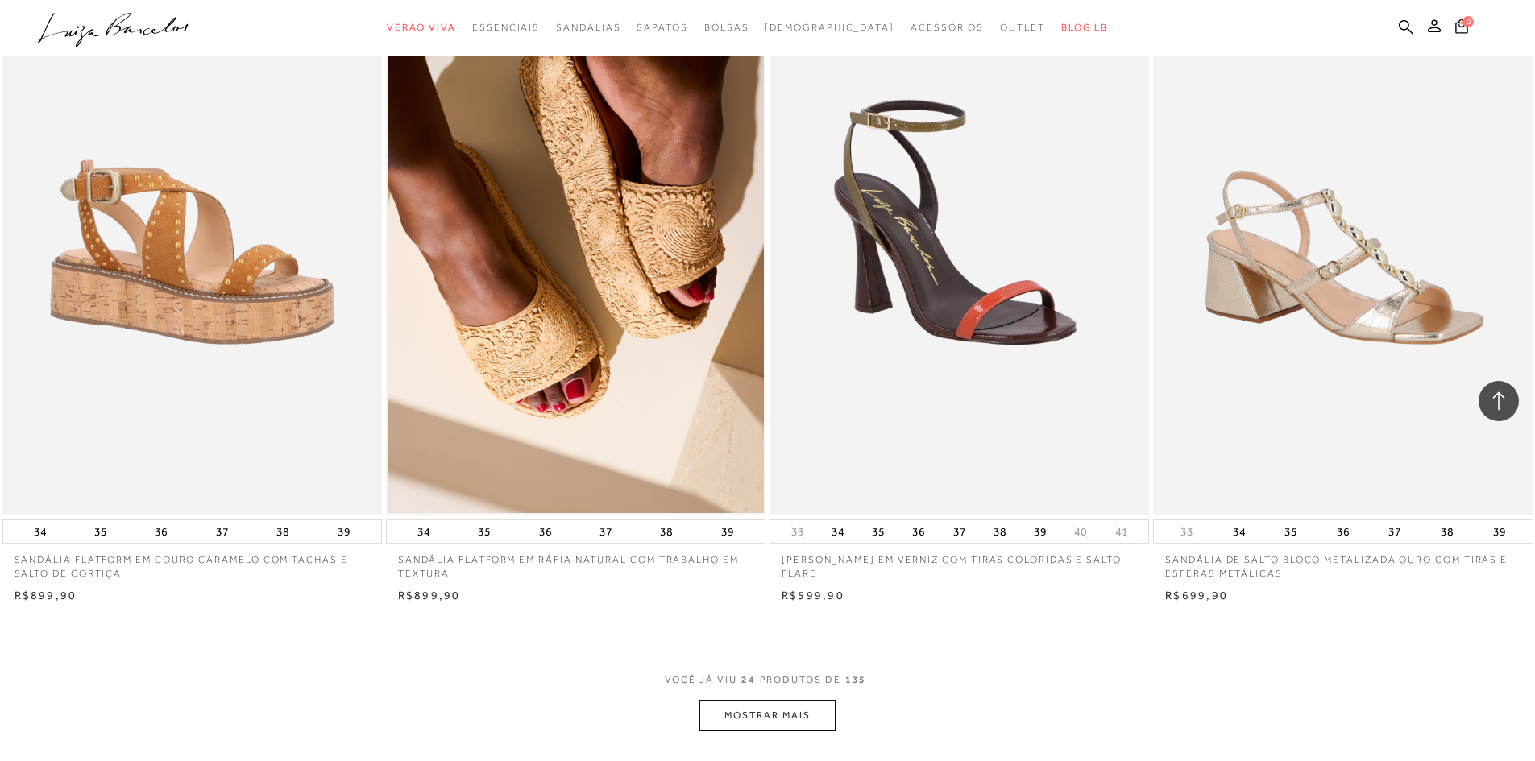 The image size is (1535, 761). Describe the element at coordinates (947, 27) in the screenshot. I see `span: Acessórios` at that location.